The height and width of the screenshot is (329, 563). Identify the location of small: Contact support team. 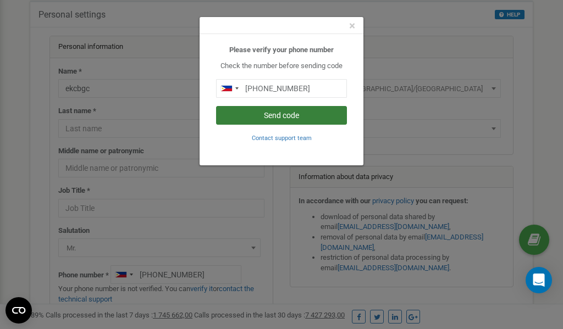
(281, 138).